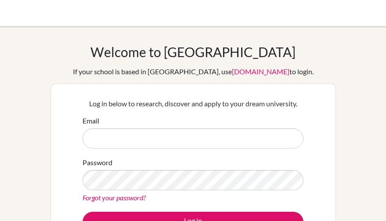  What do you see at coordinates (97, 162) in the screenshot?
I see `label: Password` at bounding box center [97, 162].